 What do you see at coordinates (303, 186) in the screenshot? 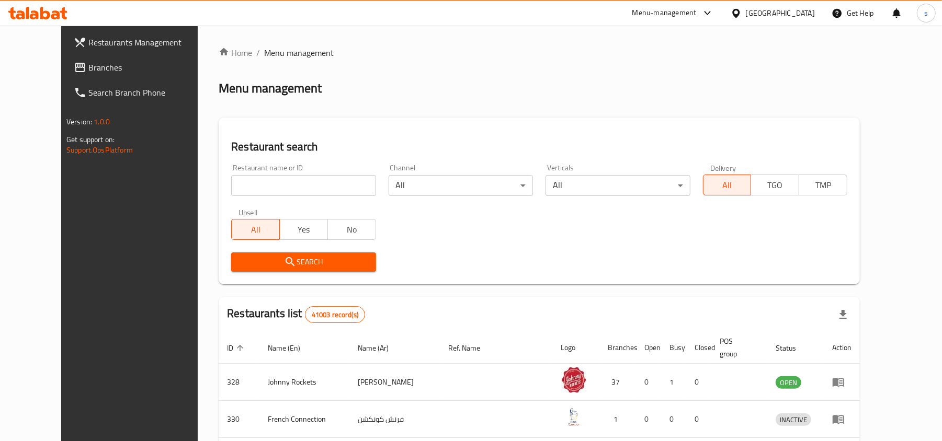
I see `input: Search for restaurant name or ID..` at bounding box center [303, 186].